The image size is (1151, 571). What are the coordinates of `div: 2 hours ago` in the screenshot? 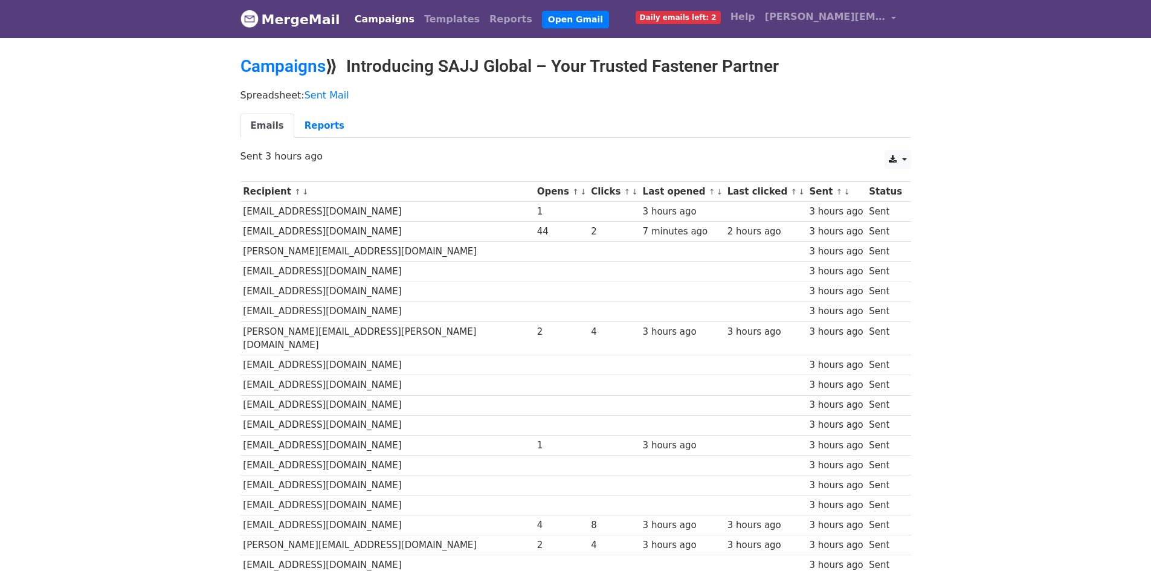 It's located at (766, 231).